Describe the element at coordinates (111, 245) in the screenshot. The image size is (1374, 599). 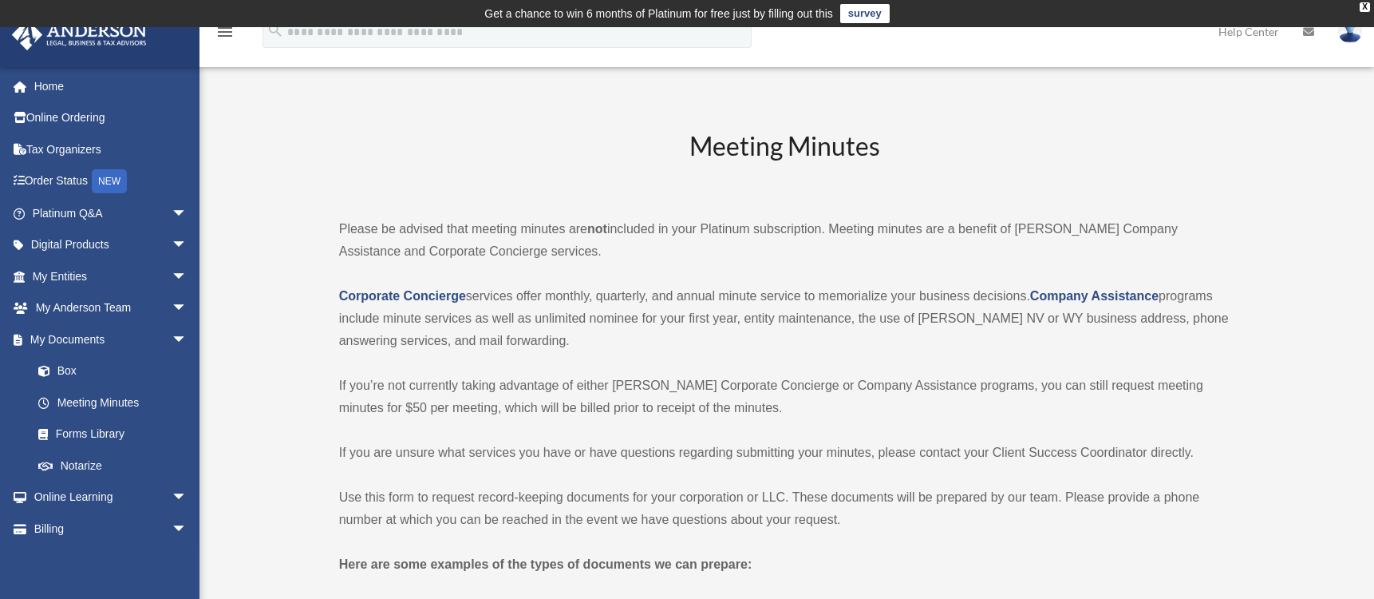
I see `a: Digital Productsarrow_drop_down` at that location.